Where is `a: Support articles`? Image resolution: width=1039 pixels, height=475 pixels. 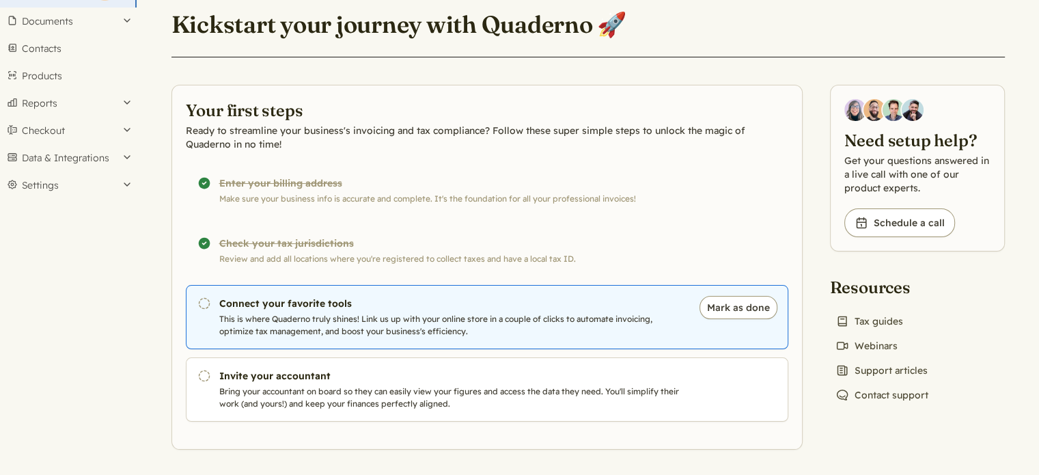
a: Support articles is located at coordinates (881, 370).